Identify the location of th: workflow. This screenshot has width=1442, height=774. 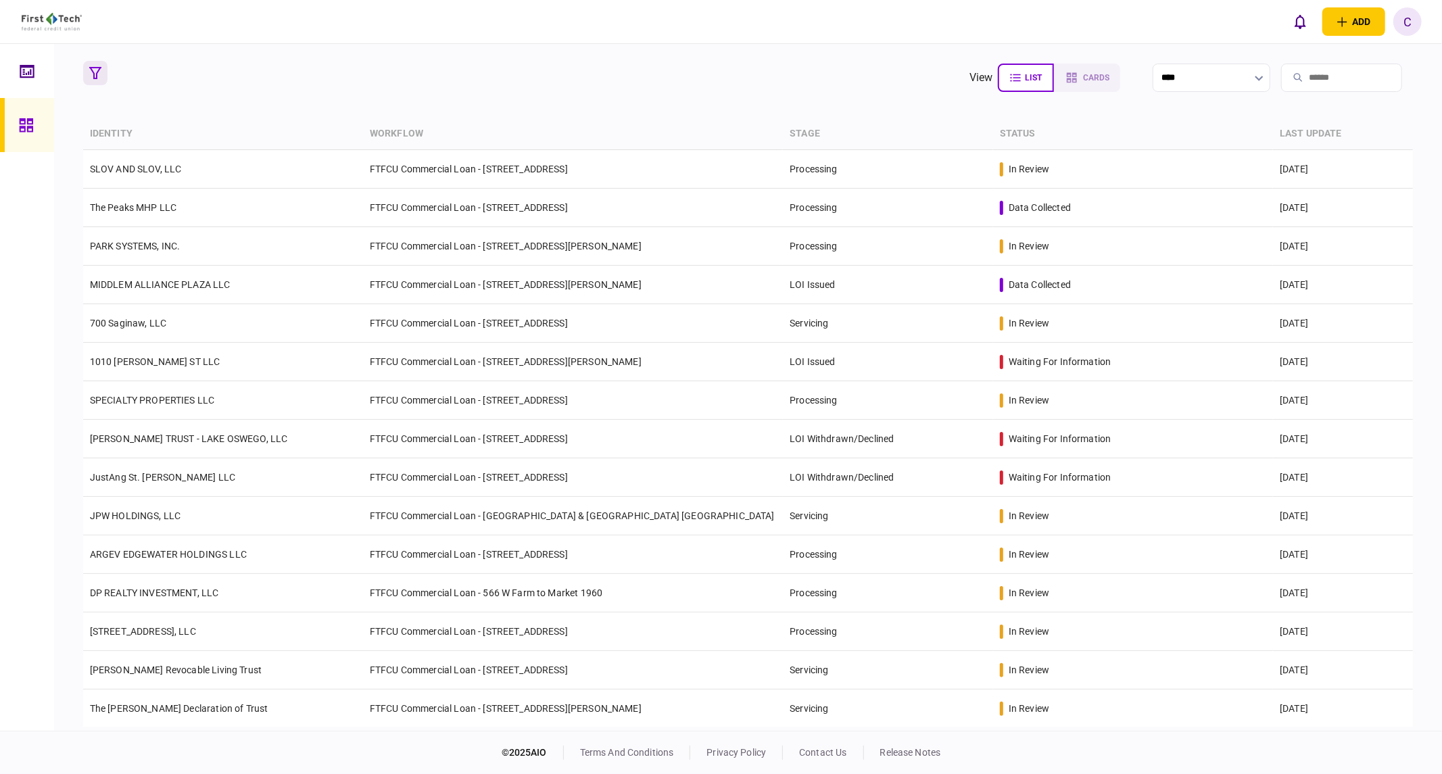
(573, 134).